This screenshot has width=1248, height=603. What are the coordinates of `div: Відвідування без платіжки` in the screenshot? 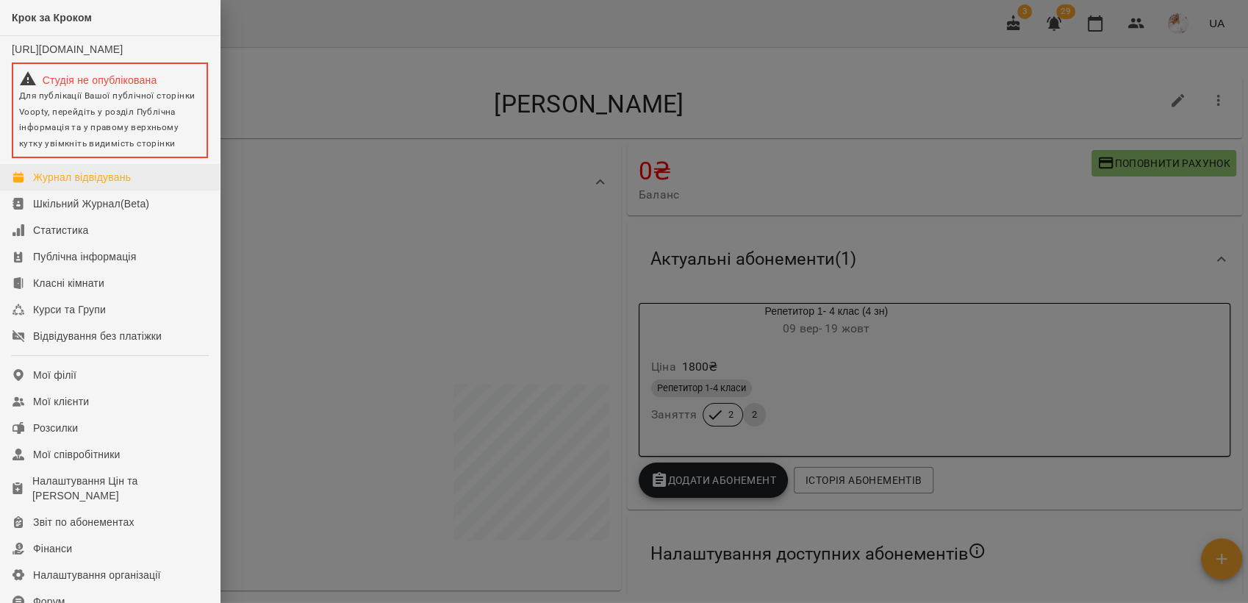 It's located at (97, 336).